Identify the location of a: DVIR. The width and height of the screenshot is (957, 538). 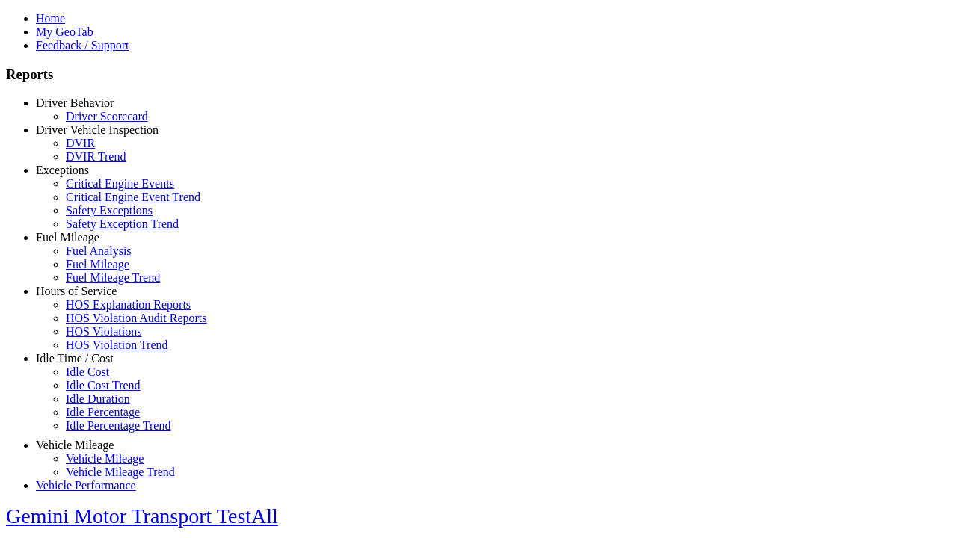
(80, 143).